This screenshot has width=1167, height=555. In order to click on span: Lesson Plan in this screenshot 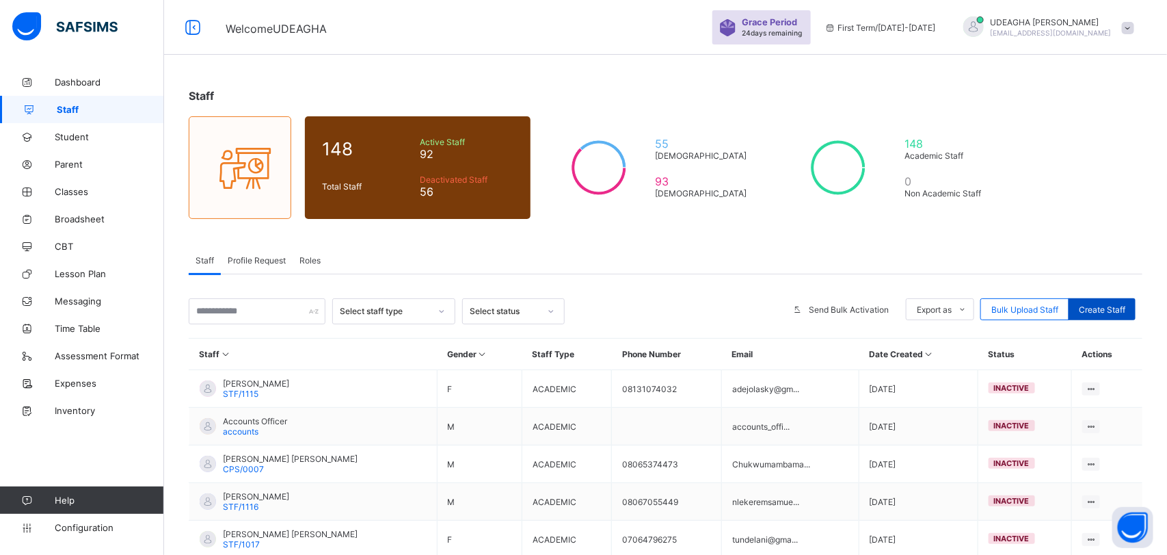, I will do `click(109, 274)`.